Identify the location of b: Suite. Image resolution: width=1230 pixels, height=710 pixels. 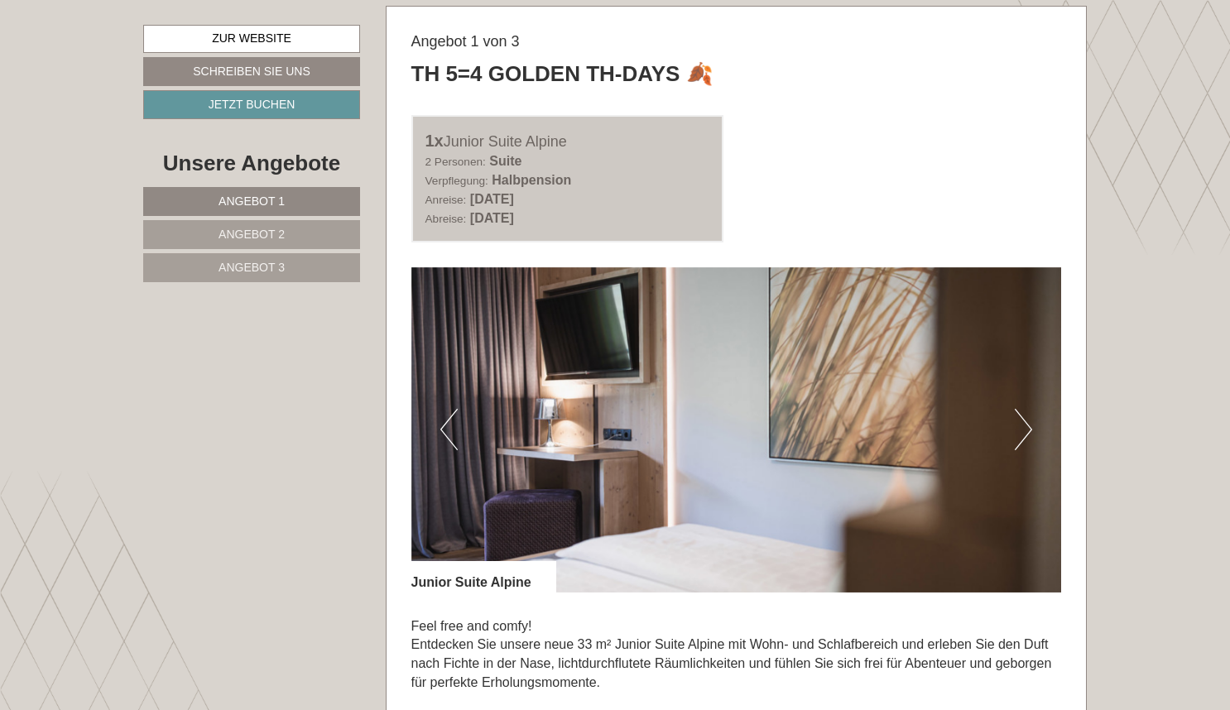
(505, 161).